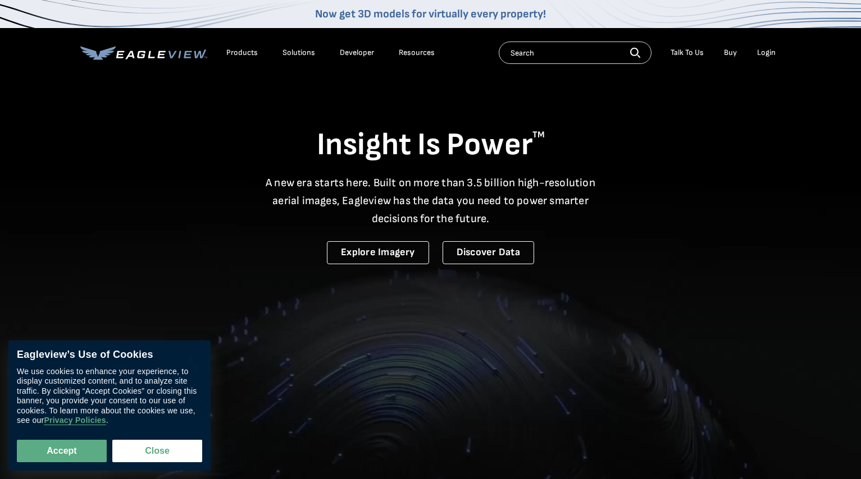 The width and height of the screenshot is (861, 479). I want to click on button: Accept, so click(62, 451).